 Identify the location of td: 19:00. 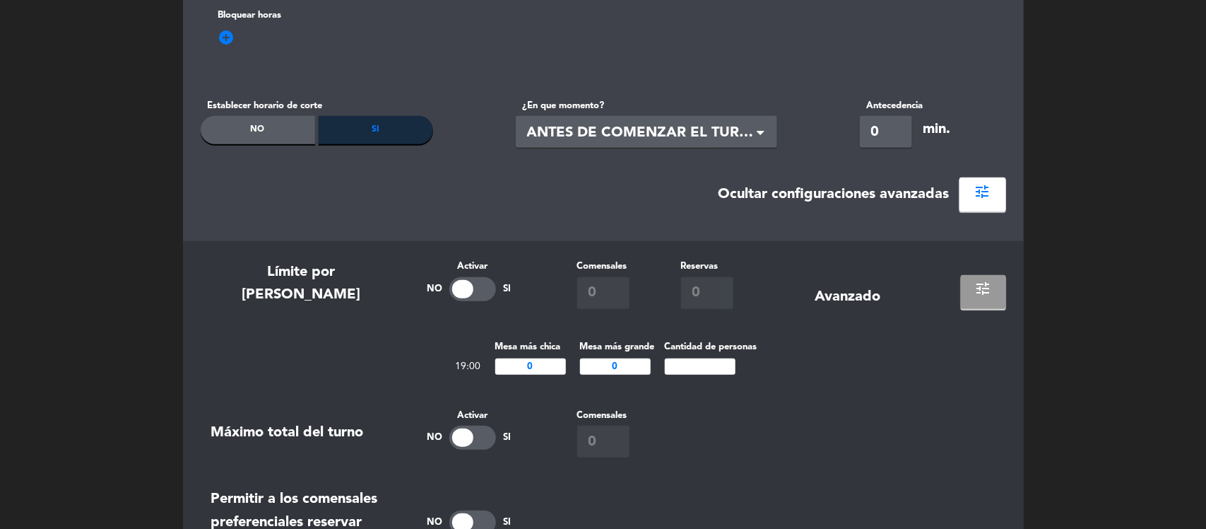
(468, 366).